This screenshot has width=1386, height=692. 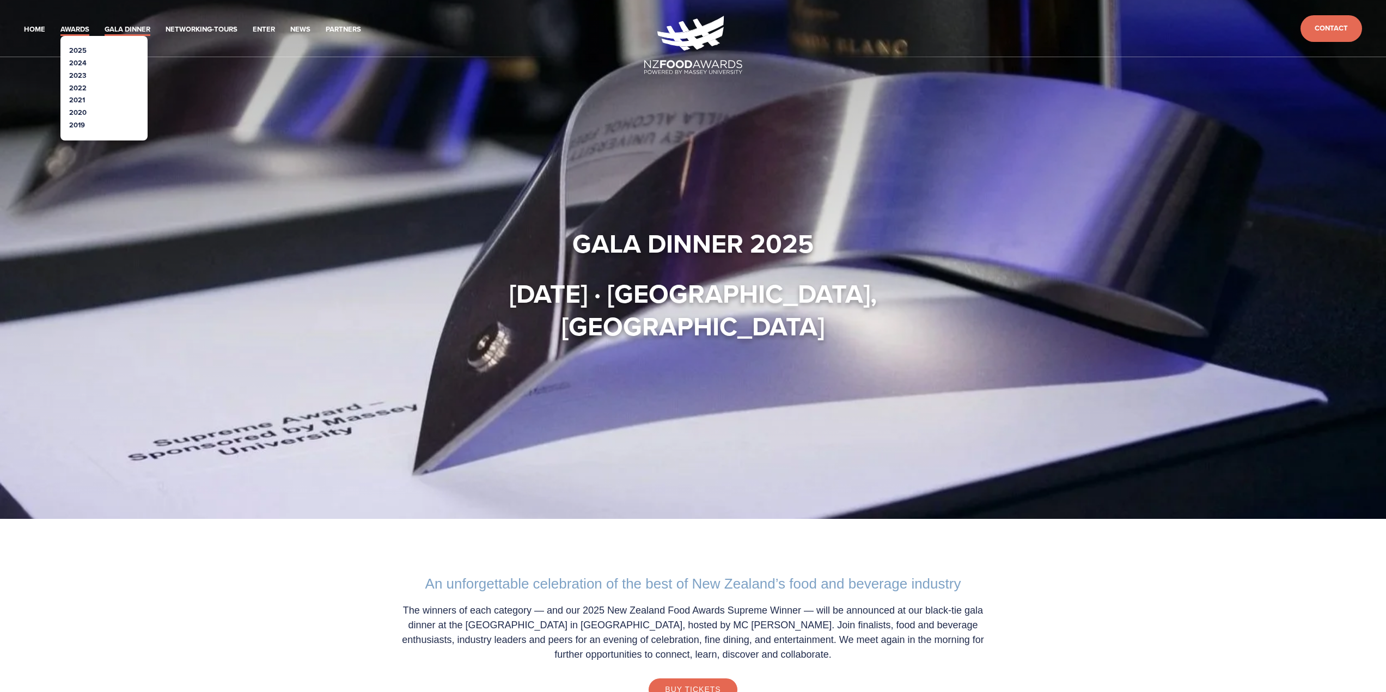 What do you see at coordinates (693, 584) in the screenshot?
I see `h2: An unforgettable celebration of the best of New Zealand’s food and beverage industry` at bounding box center [693, 584].